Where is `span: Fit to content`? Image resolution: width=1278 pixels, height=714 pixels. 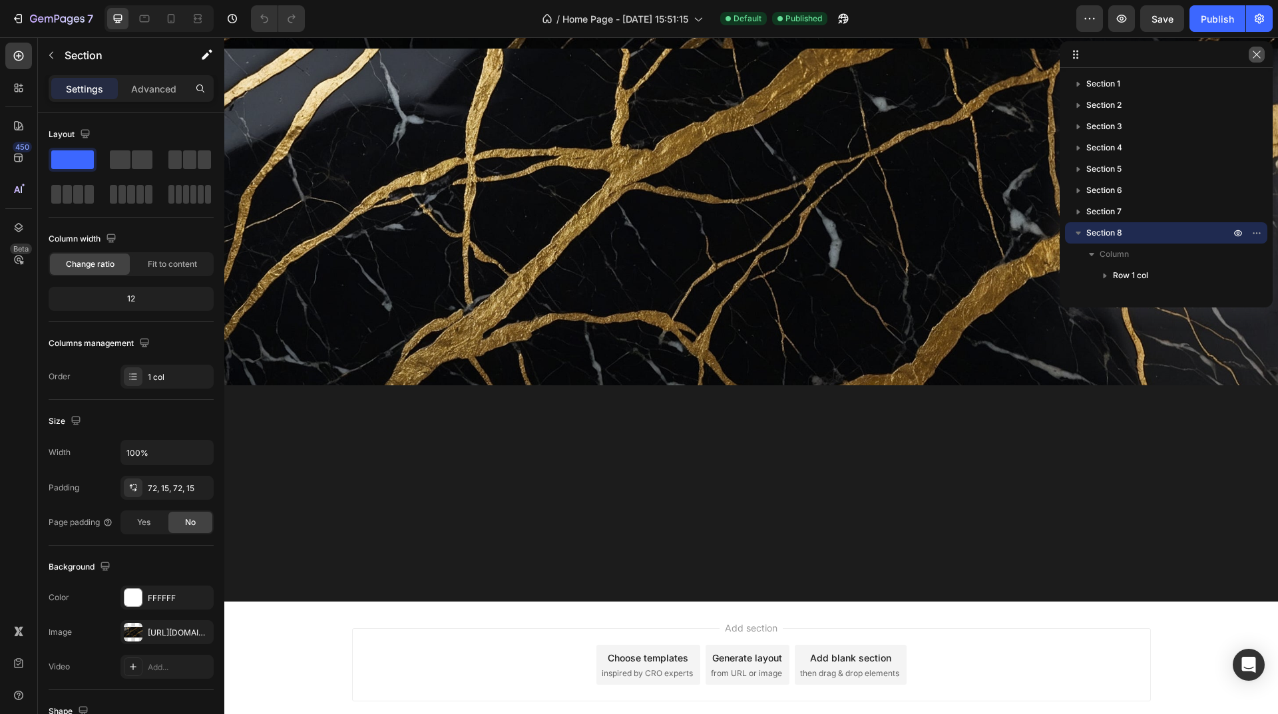
span: Fit to content is located at coordinates (172, 264).